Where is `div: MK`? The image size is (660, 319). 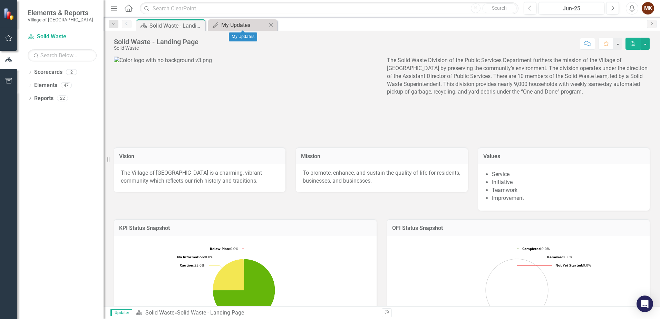
div: MK is located at coordinates (648, 8).